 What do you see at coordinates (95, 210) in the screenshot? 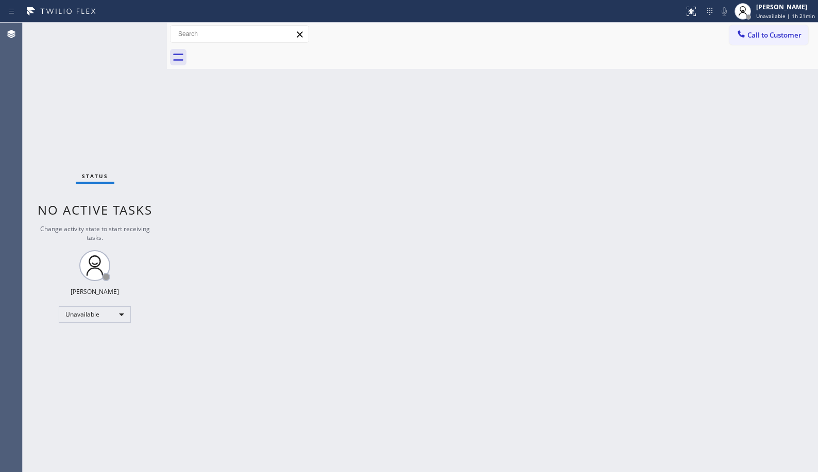
I see `span: No active tasks` at bounding box center [95, 210].